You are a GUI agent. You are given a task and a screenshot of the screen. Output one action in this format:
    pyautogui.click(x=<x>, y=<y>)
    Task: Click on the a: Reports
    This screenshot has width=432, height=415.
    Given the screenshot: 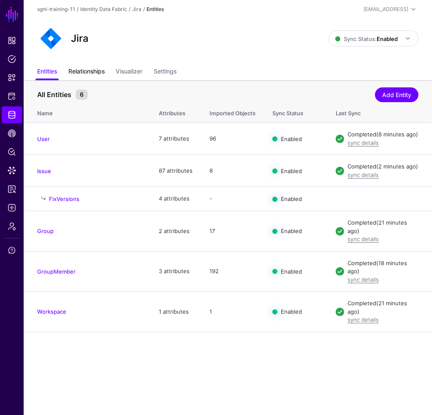 What is the action you would take?
    pyautogui.click(x=12, y=189)
    